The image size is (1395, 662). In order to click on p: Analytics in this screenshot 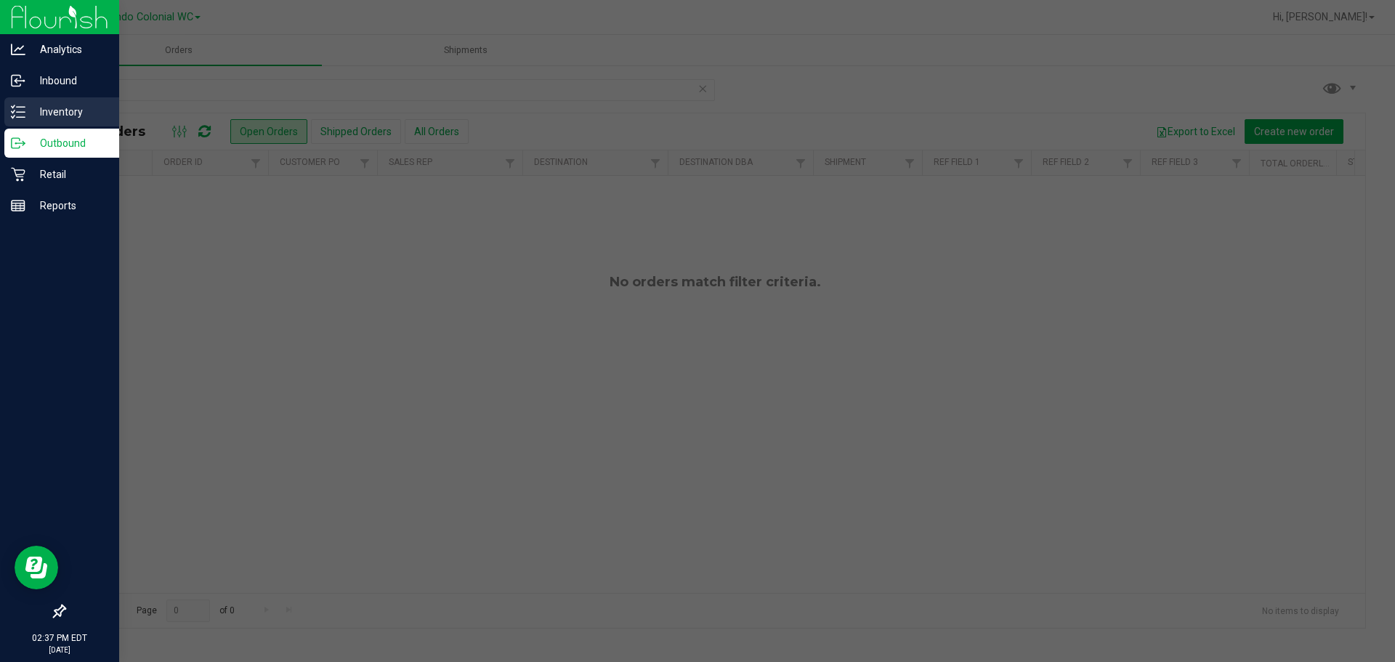, I will do `click(69, 49)`.